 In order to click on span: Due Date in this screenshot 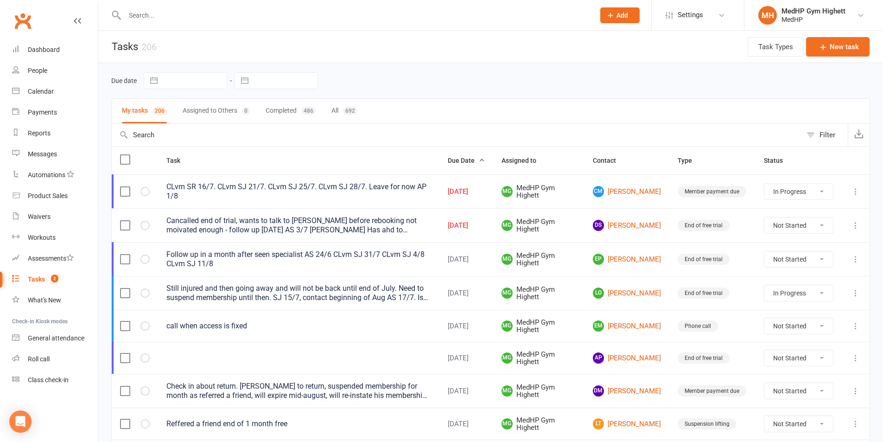, I will do `click(467, 160)`.